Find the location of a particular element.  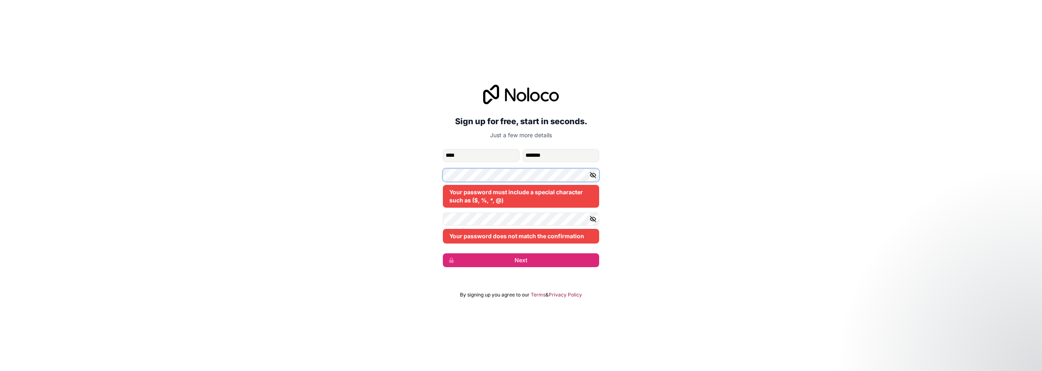

a: Terms is located at coordinates (538, 295).